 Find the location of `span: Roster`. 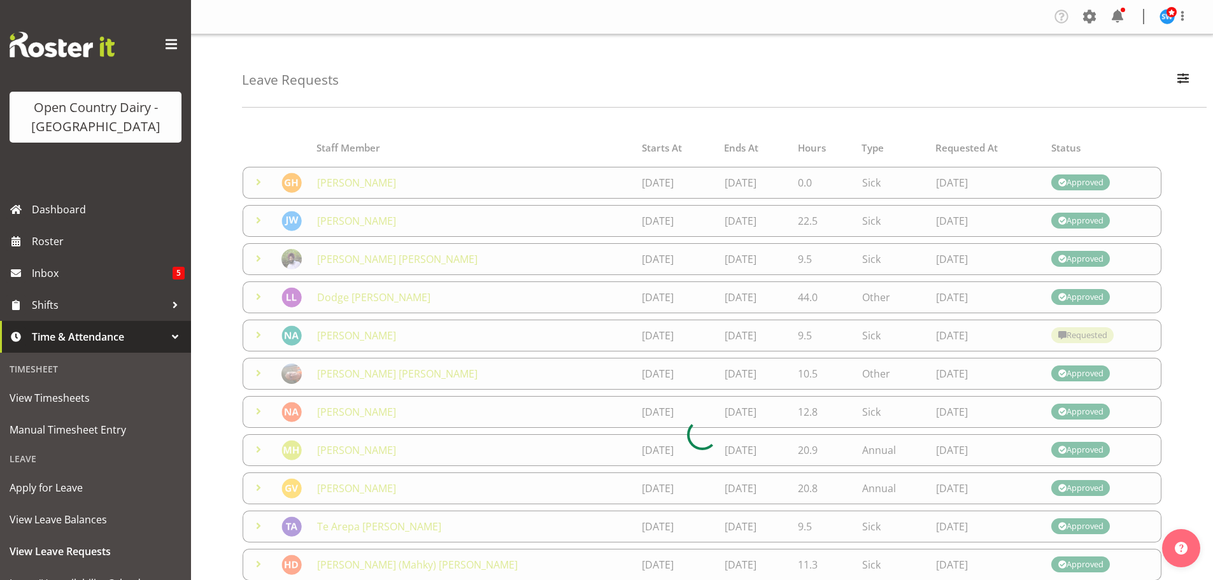

span: Roster is located at coordinates (108, 241).